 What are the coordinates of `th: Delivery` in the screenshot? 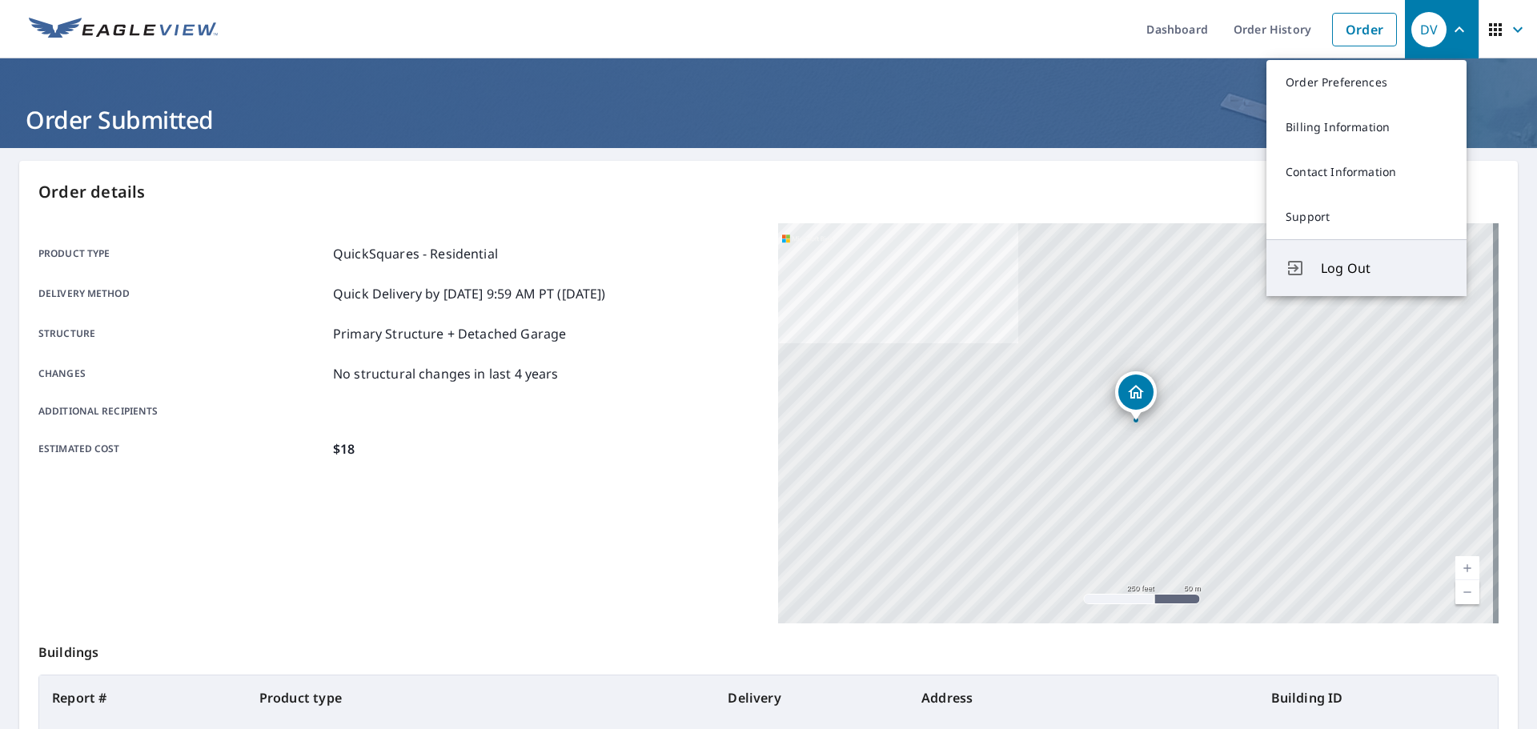 It's located at (812, 698).